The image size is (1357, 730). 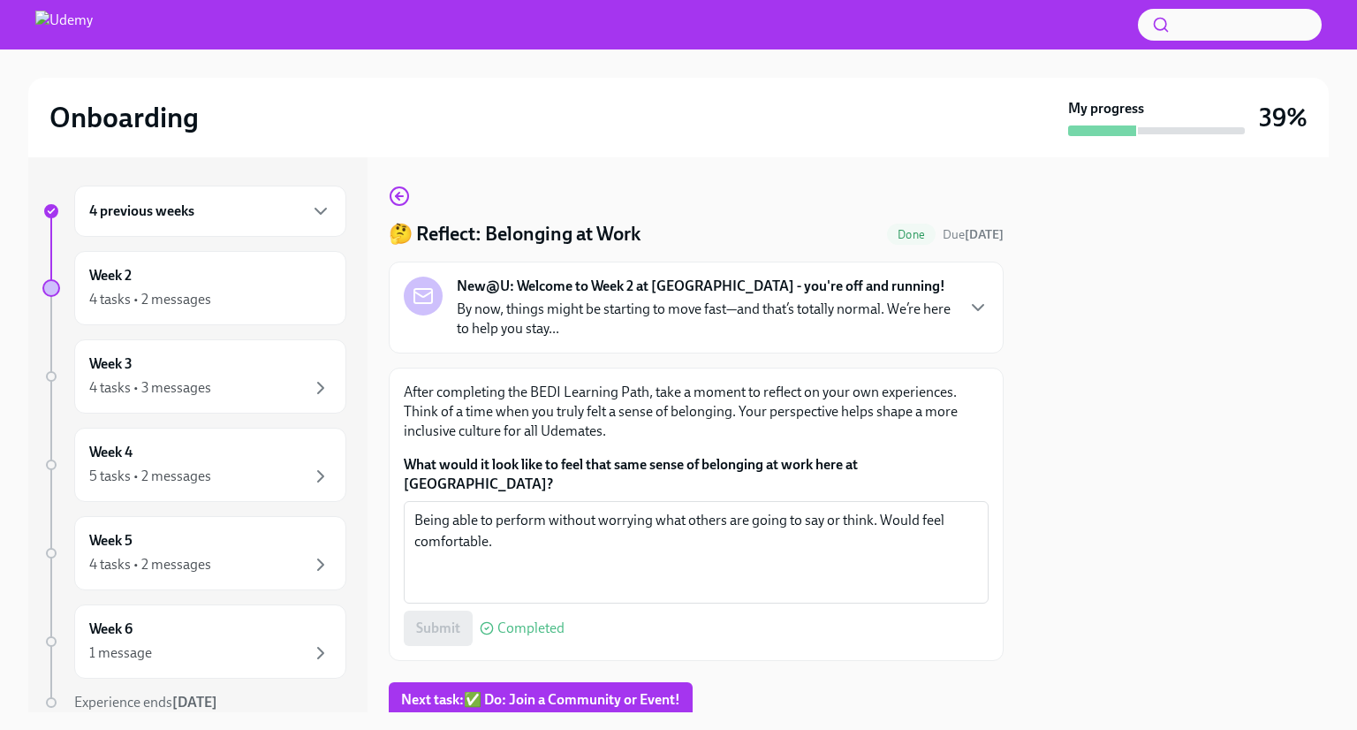 I want to click on a: Next task:✅ Do: Join a Community or Event!, so click(x=541, y=700).